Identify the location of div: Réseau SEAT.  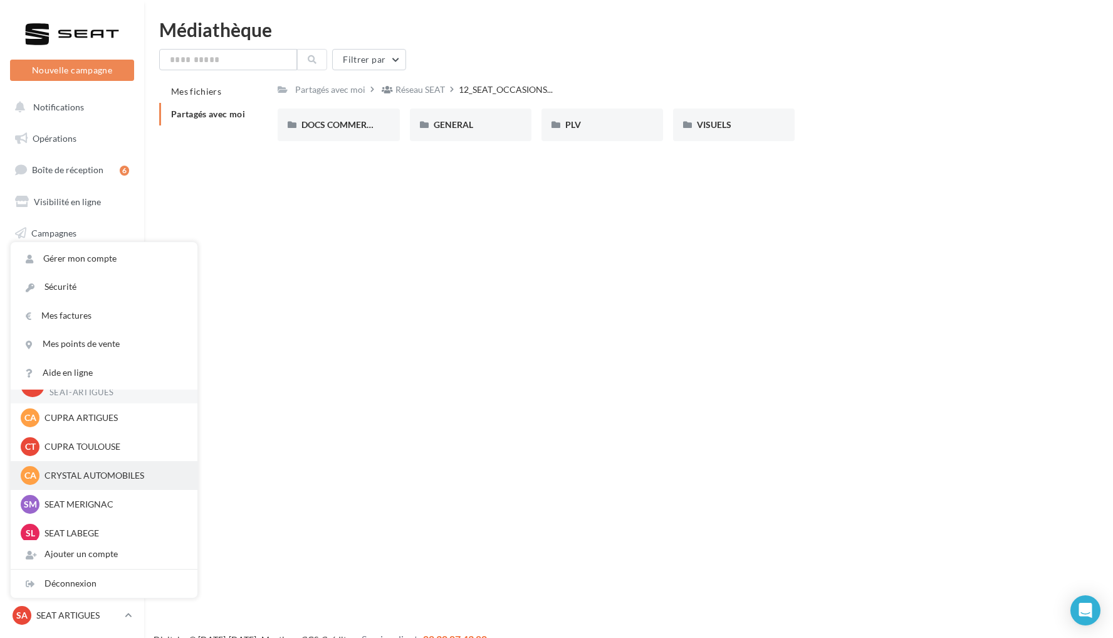
(420, 90).